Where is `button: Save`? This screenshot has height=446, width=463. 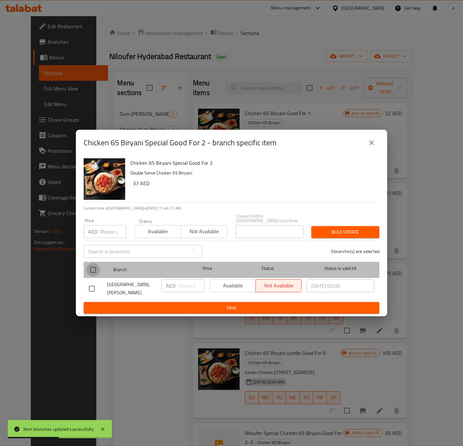 button: Save is located at coordinates (232, 308).